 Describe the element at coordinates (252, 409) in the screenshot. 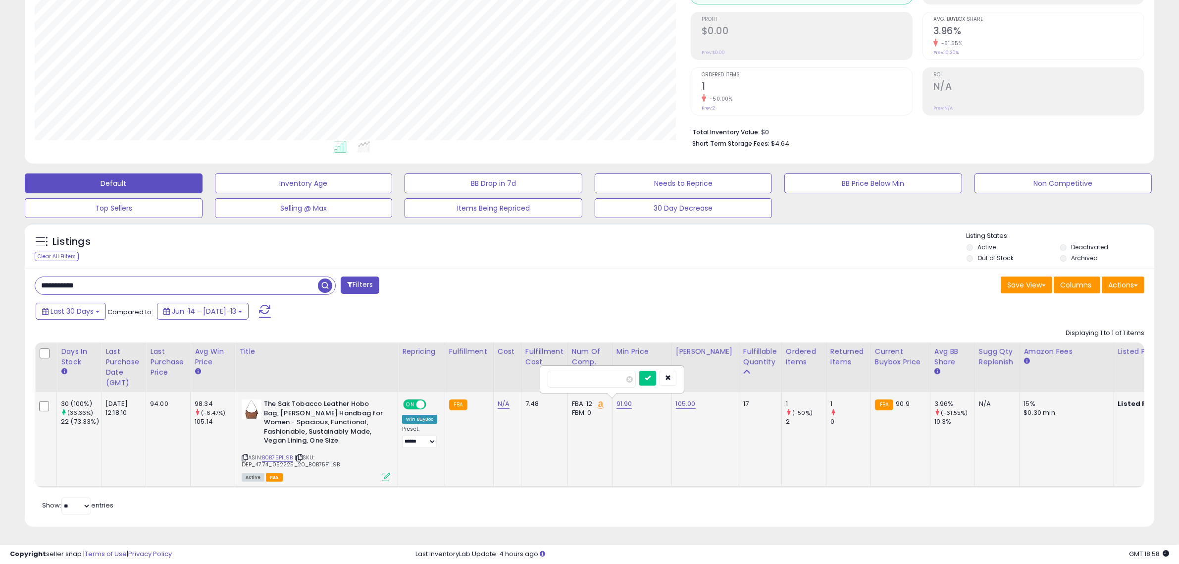

I see `img: 31ADgWTifkL._SL40_.jpg` at that location.